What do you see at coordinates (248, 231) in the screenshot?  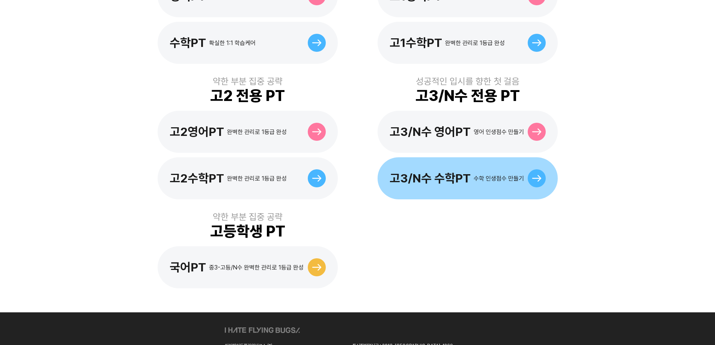 I see `div: 고등학생 PT` at bounding box center [248, 231].